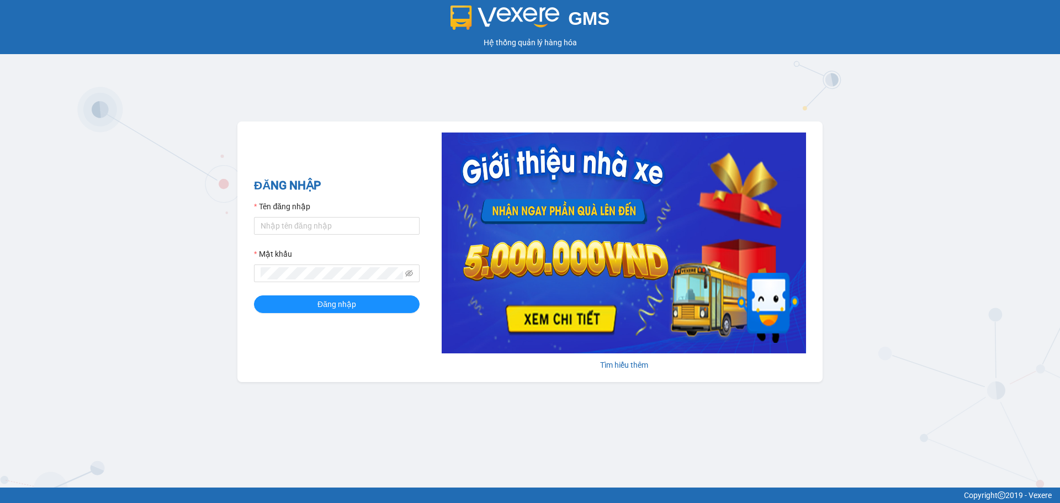  What do you see at coordinates (332, 273) in the screenshot?
I see `input: Mật khẩu` at bounding box center [332, 273].